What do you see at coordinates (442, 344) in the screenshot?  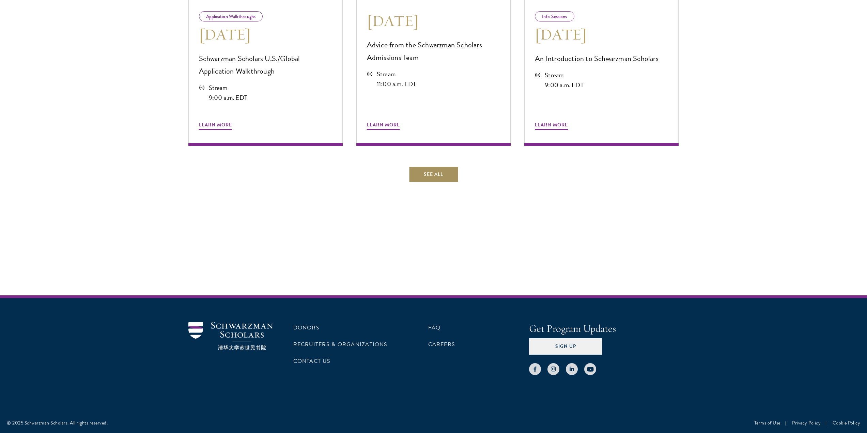 I see `a: Careers` at bounding box center [442, 344].